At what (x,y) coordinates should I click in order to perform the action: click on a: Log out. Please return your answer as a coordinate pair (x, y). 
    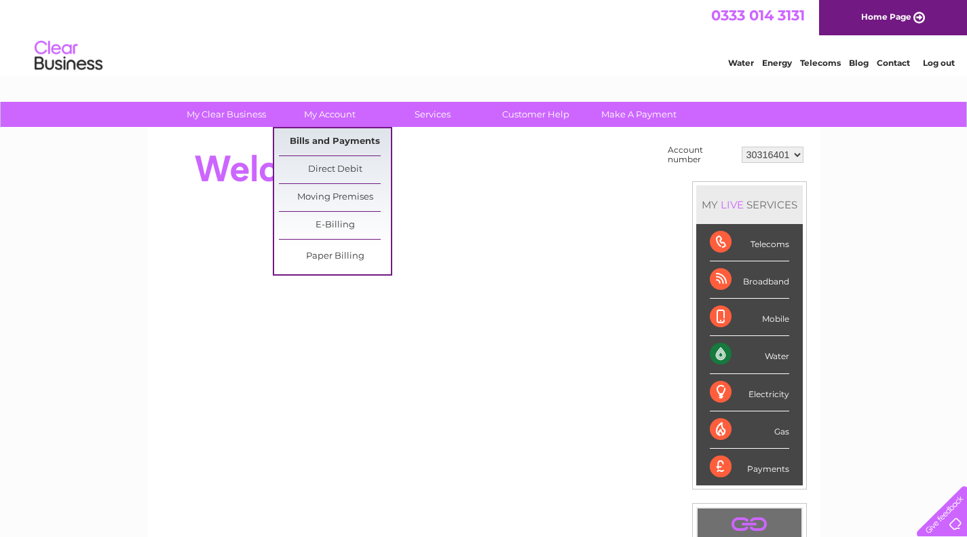
    Looking at the image, I should click on (938, 62).